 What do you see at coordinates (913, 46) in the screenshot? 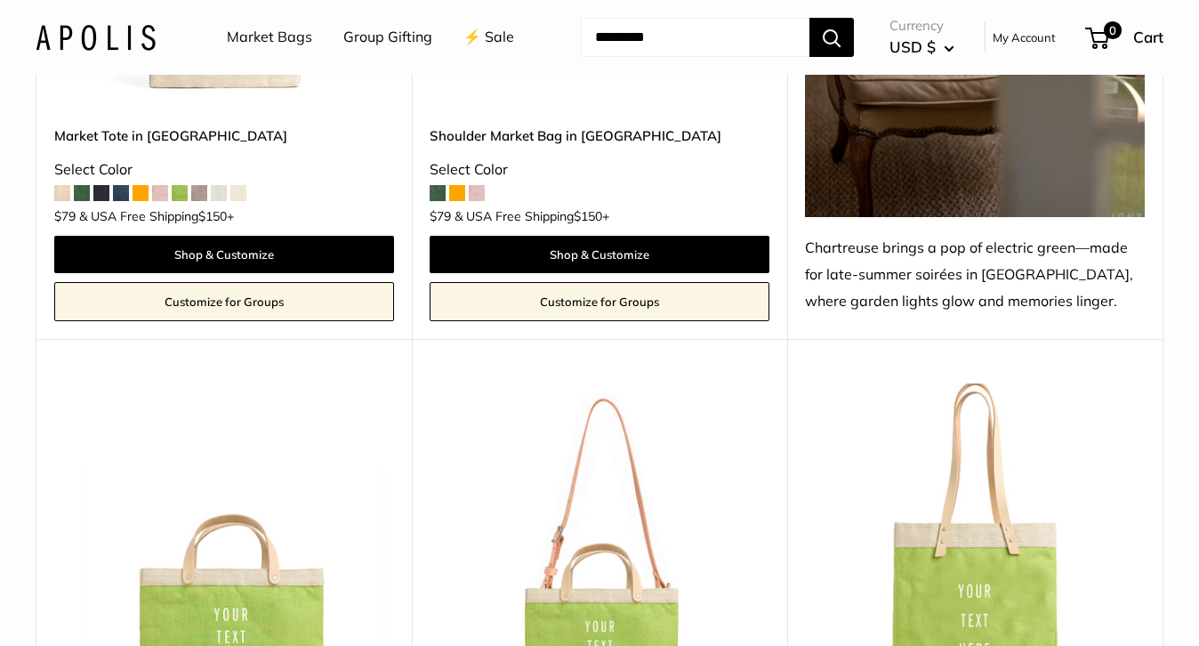
I see `span: USD $` at bounding box center [913, 46].